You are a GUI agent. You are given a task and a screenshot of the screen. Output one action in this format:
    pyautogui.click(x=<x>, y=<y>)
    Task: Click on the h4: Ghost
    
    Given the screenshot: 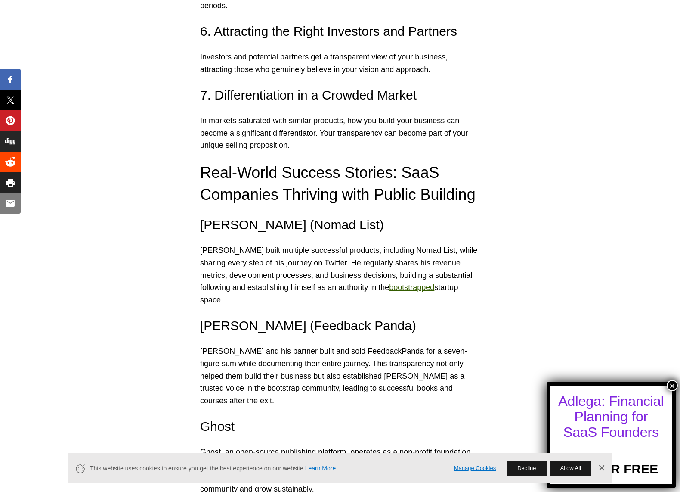 What is the action you would take?
    pyautogui.click(x=340, y=426)
    